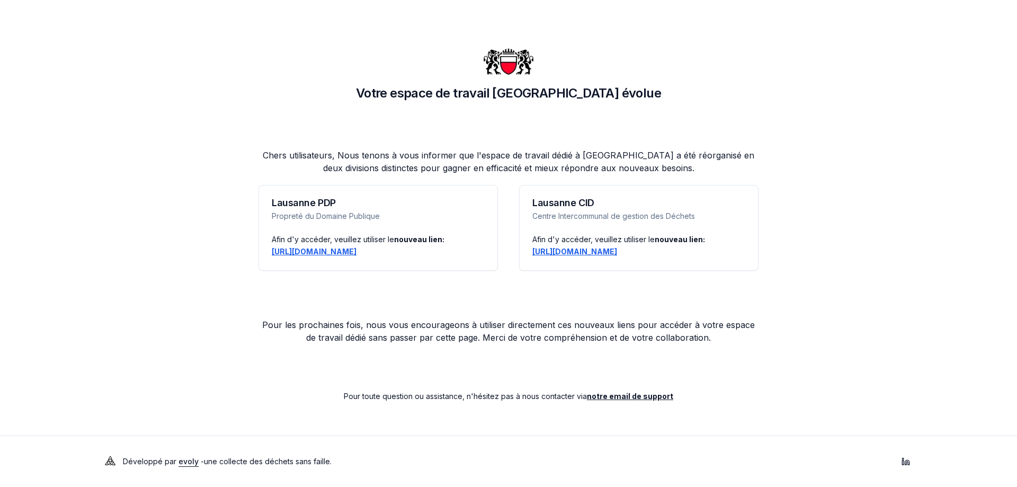 The width and height of the screenshot is (1017, 487). What do you see at coordinates (110, 461) in the screenshot?
I see `img: Evoly Logo` at bounding box center [110, 461].